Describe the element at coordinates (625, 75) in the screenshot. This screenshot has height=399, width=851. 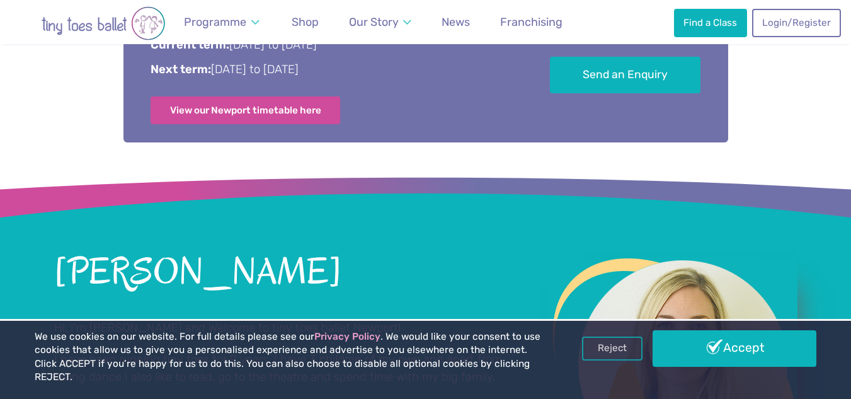
I see `a: Send an Enquiry` at that location.